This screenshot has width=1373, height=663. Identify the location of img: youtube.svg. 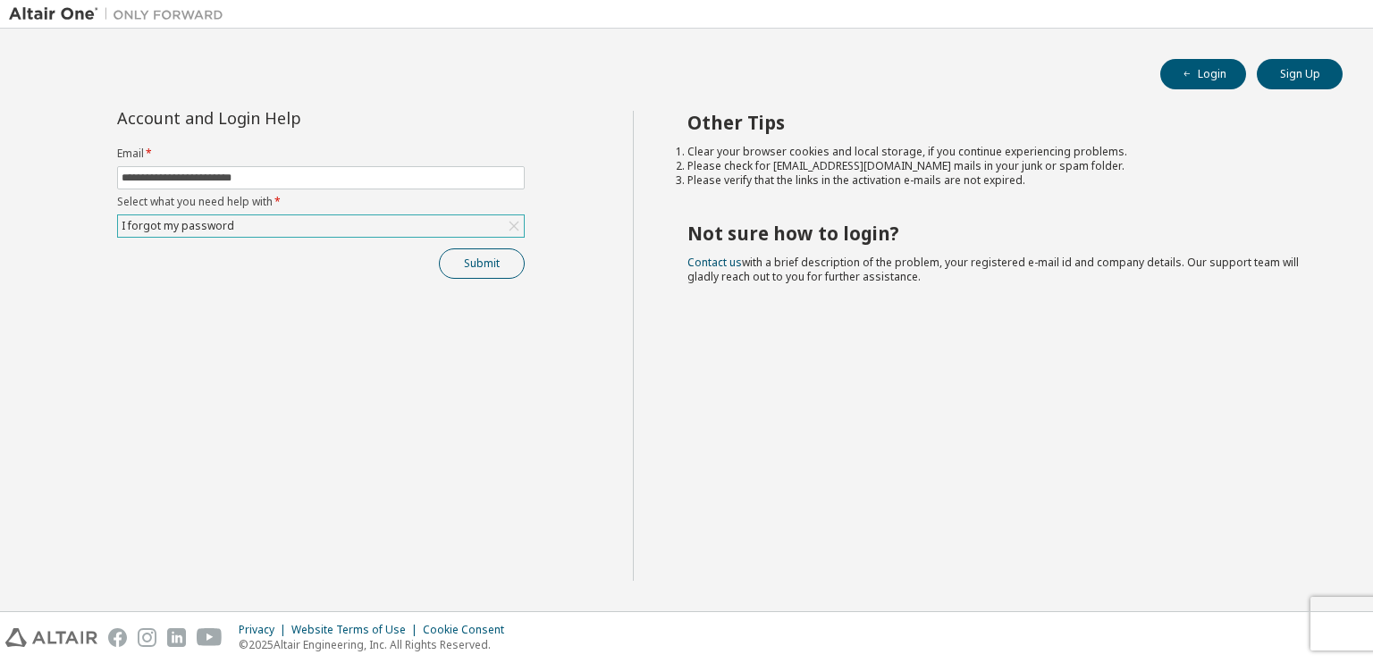
(209, 637).